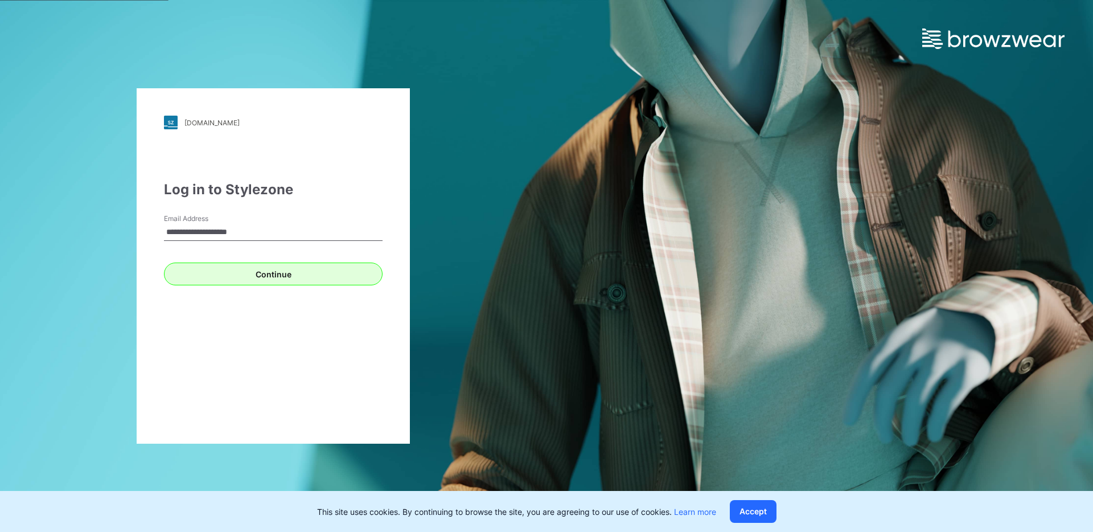  Describe the element at coordinates (273, 190) in the screenshot. I see `div: Log in to Stylezone` at that location.